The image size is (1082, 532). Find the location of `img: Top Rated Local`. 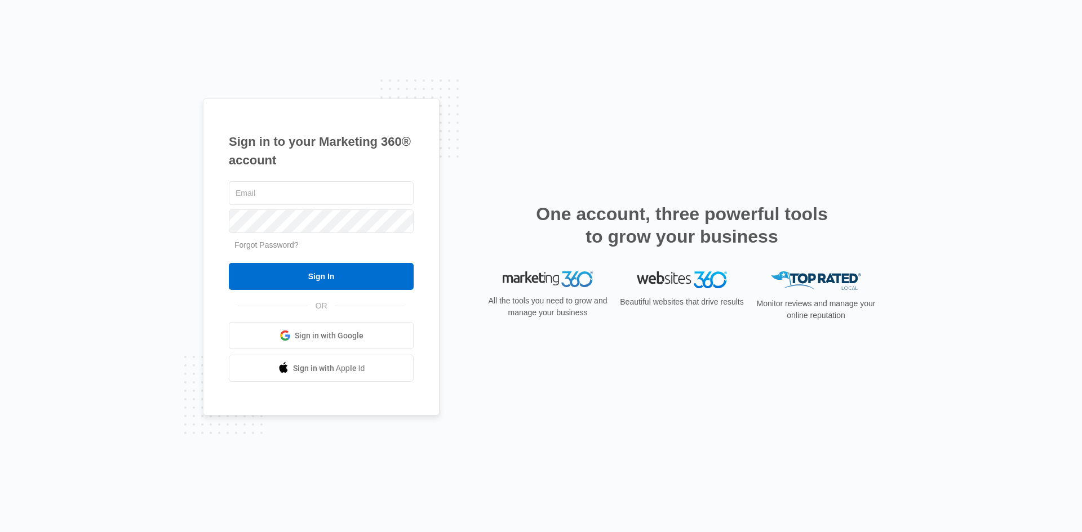

img: Top Rated Local is located at coordinates (816, 281).